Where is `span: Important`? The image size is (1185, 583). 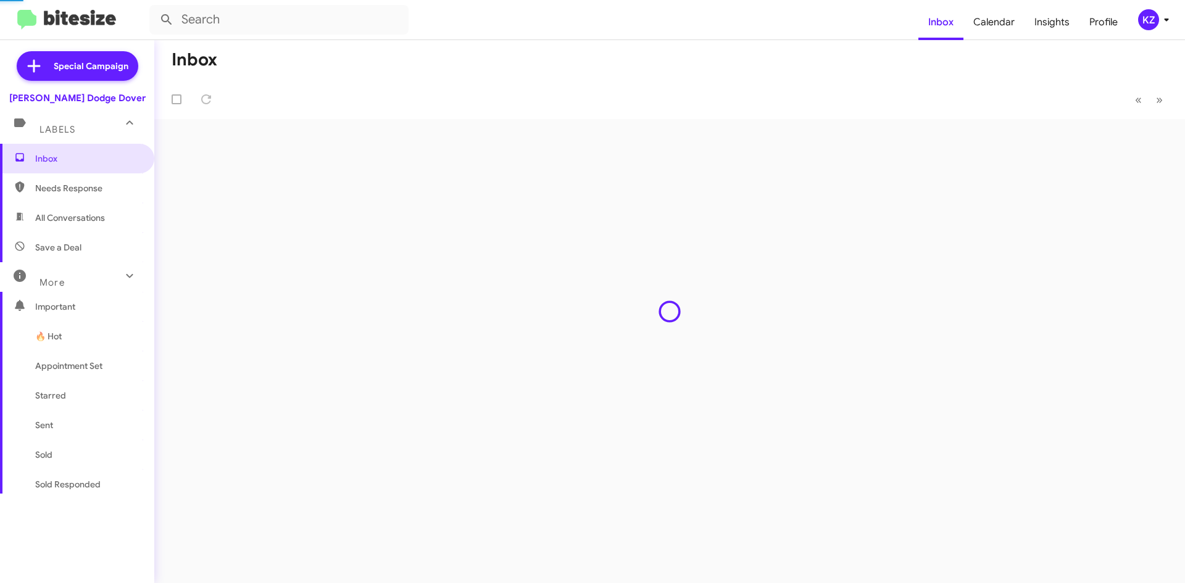
span: Important is located at coordinates (88, 307).